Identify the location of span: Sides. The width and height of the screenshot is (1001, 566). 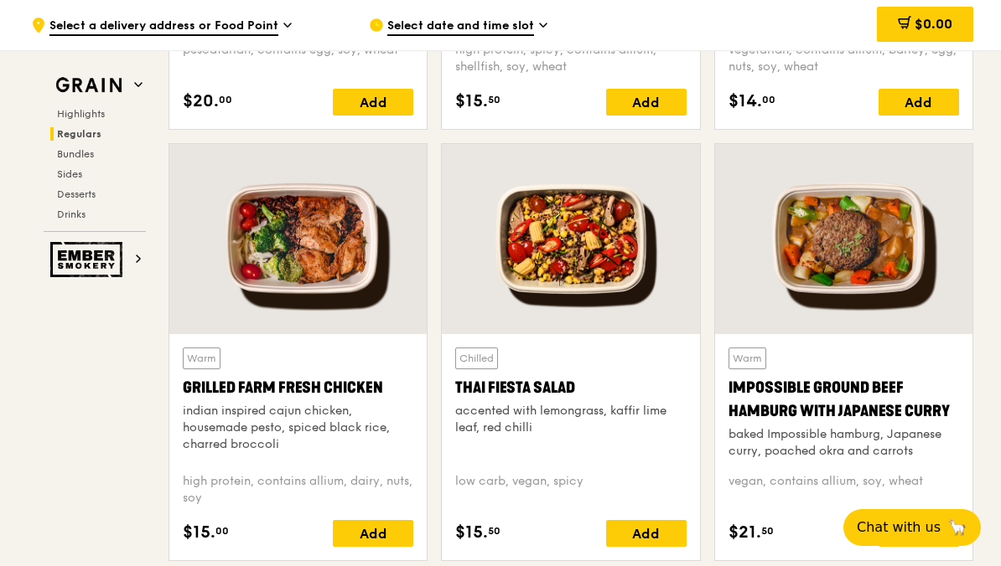
(70, 174).